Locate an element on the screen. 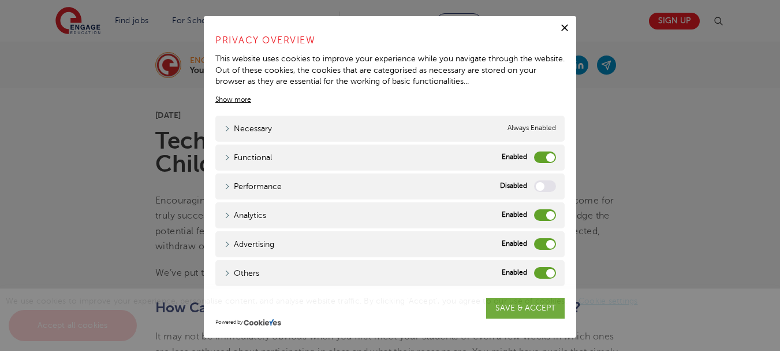 The height and width of the screenshot is (351, 780). a: Show more is located at coordinates (233, 99).